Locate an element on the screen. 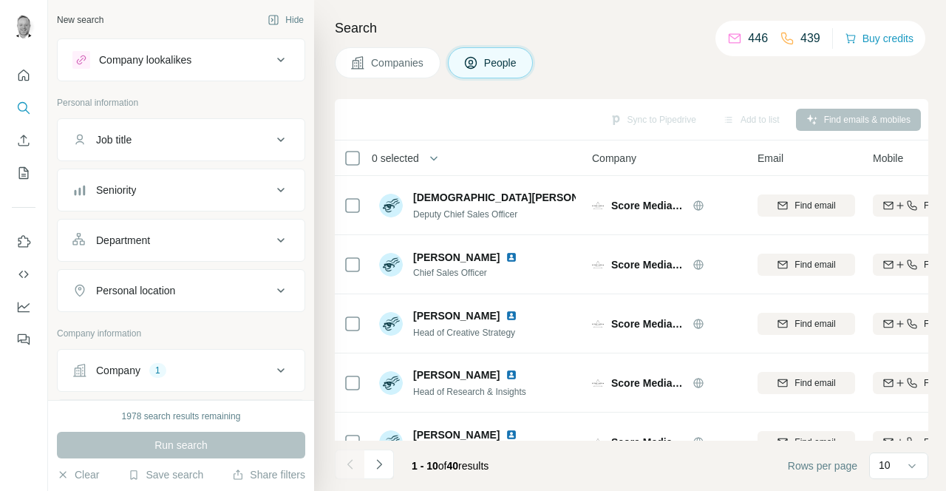 This screenshot has width=946, height=491. button: Enrich CSV is located at coordinates (24, 140).